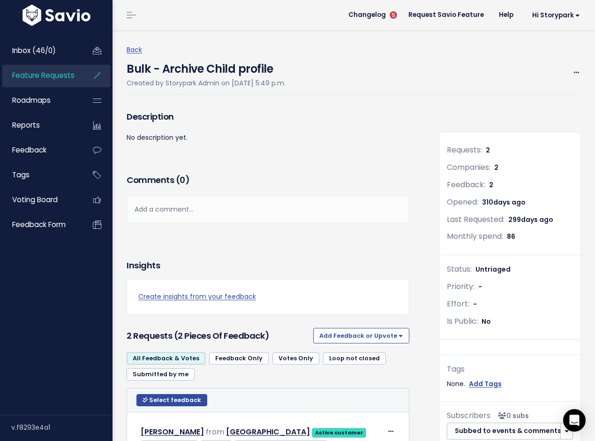  Describe the element at coordinates (486, 321) in the screenshot. I see `span: No` at that location.